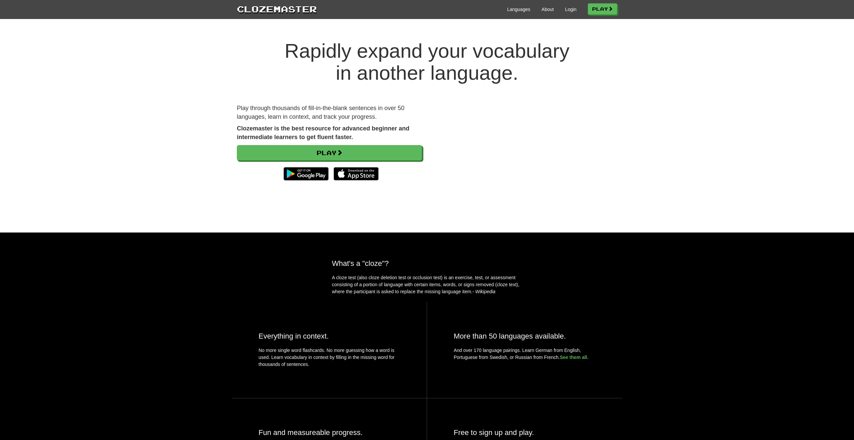 The height and width of the screenshot is (440, 854). What do you see at coordinates (427, 263) in the screenshot?
I see `h2: What's a "cloze"?` at bounding box center [427, 263].